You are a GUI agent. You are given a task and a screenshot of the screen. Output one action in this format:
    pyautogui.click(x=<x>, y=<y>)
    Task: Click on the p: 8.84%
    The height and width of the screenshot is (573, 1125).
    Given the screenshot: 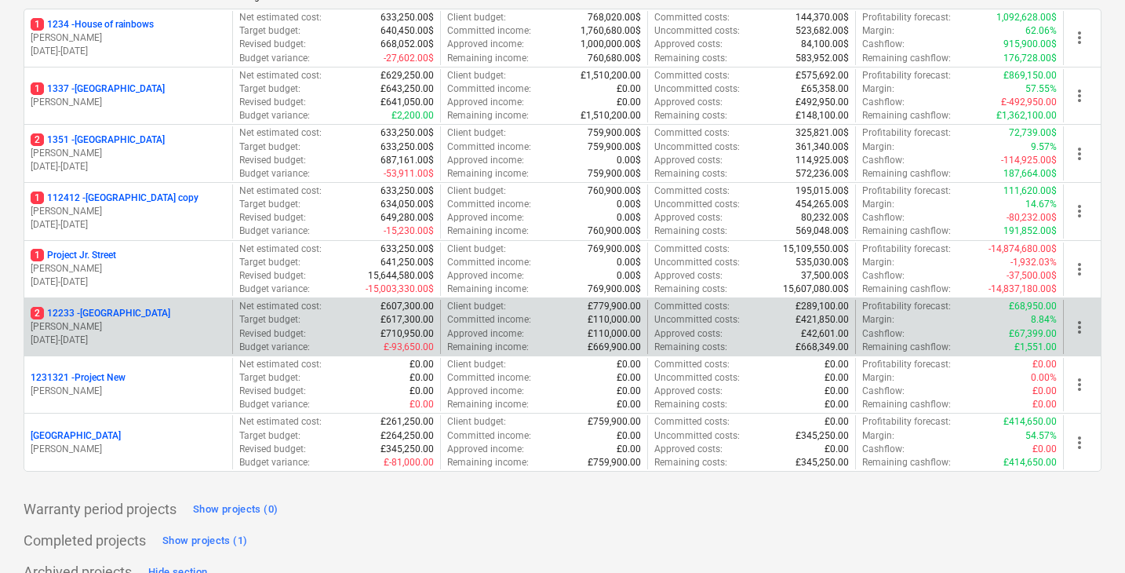 What is the action you would take?
    pyautogui.click(x=1043, y=319)
    